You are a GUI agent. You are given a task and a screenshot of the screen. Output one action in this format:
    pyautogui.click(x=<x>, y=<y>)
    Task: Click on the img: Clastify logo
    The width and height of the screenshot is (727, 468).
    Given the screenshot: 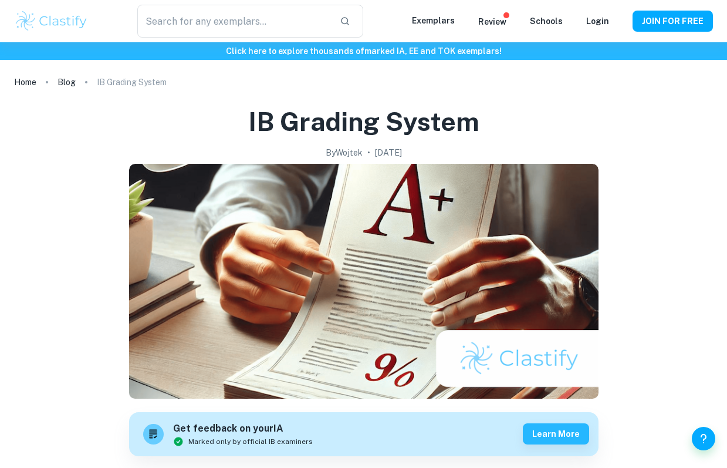 What is the action you would take?
    pyautogui.click(x=51, y=21)
    